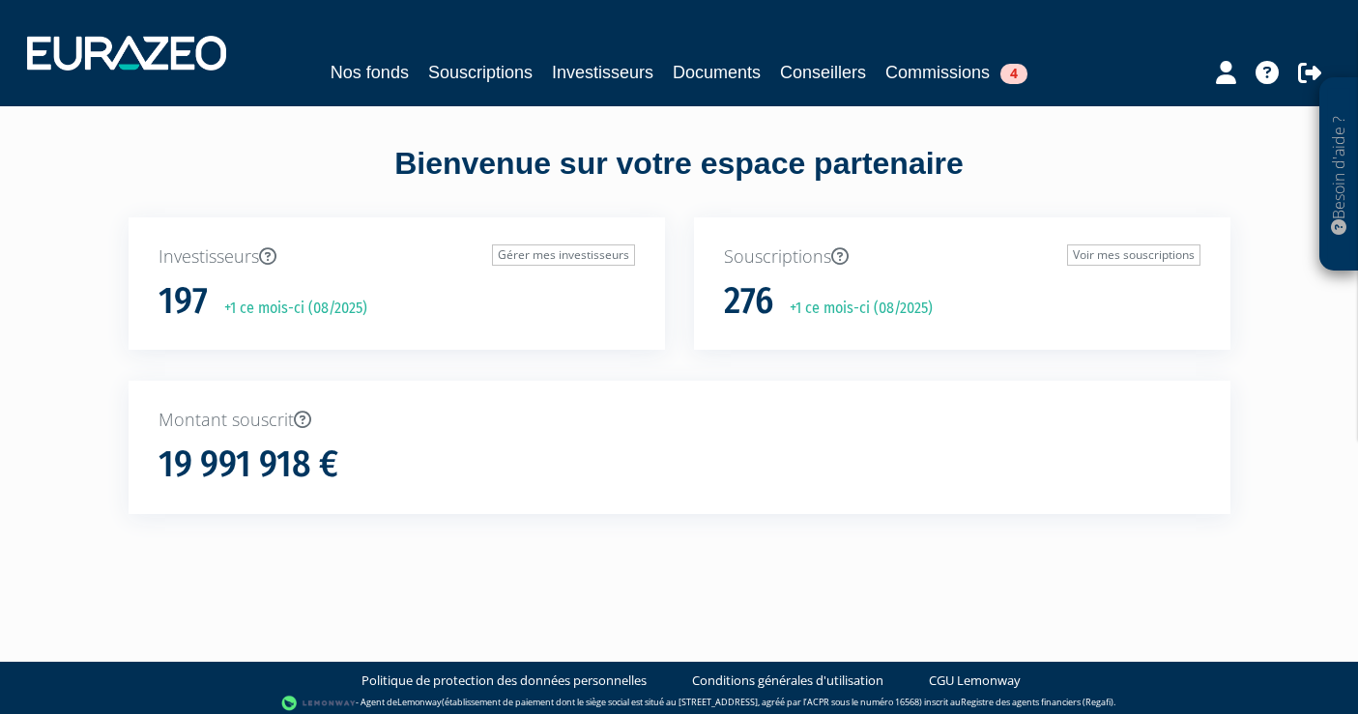  I want to click on img: 1732889491-logotype_eurazeo_blanc_rvb.png, so click(127, 53).